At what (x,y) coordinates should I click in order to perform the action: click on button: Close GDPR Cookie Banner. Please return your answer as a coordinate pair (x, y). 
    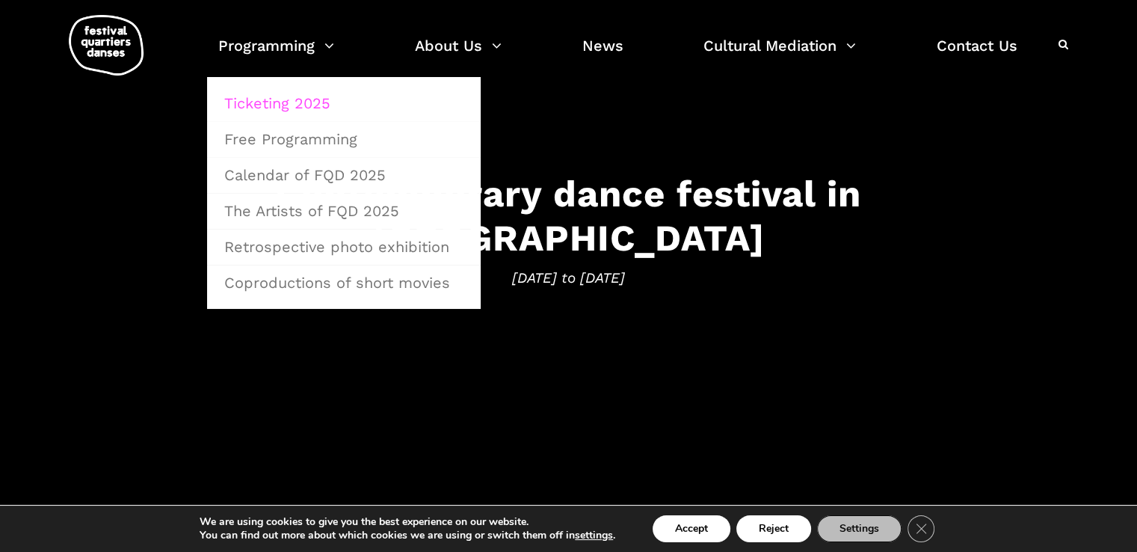
    Looking at the image, I should click on (921, 529).